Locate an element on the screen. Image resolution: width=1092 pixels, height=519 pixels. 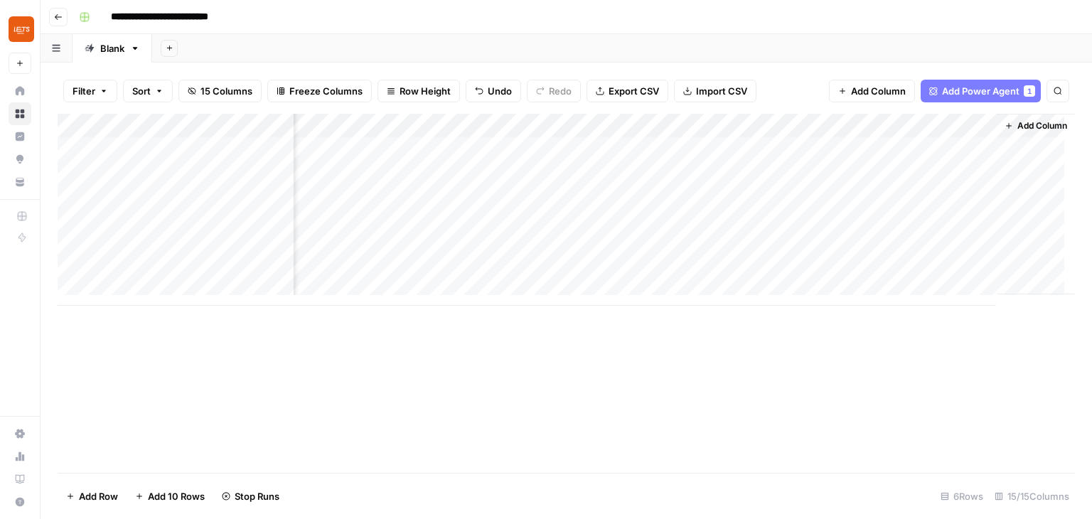
a: Learning Hub is located at coordinates (20, 479).